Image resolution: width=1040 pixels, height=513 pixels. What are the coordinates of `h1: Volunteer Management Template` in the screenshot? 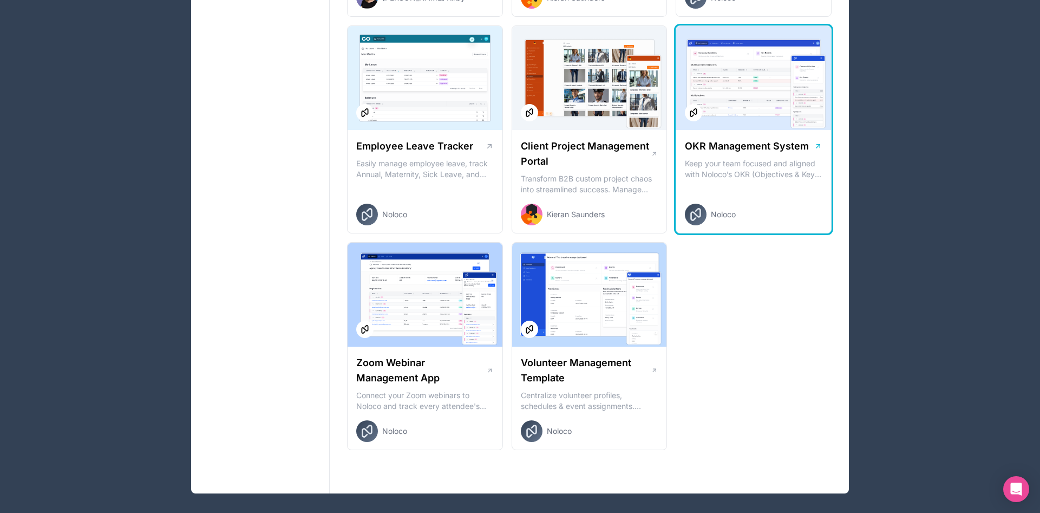 It's located at (586, 370).